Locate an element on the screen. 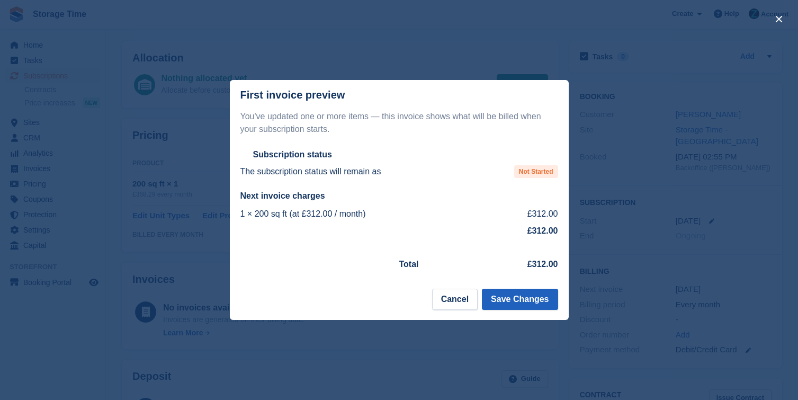 The image size is (798, 400). span: Not Started is located at coordinates (536, 172).